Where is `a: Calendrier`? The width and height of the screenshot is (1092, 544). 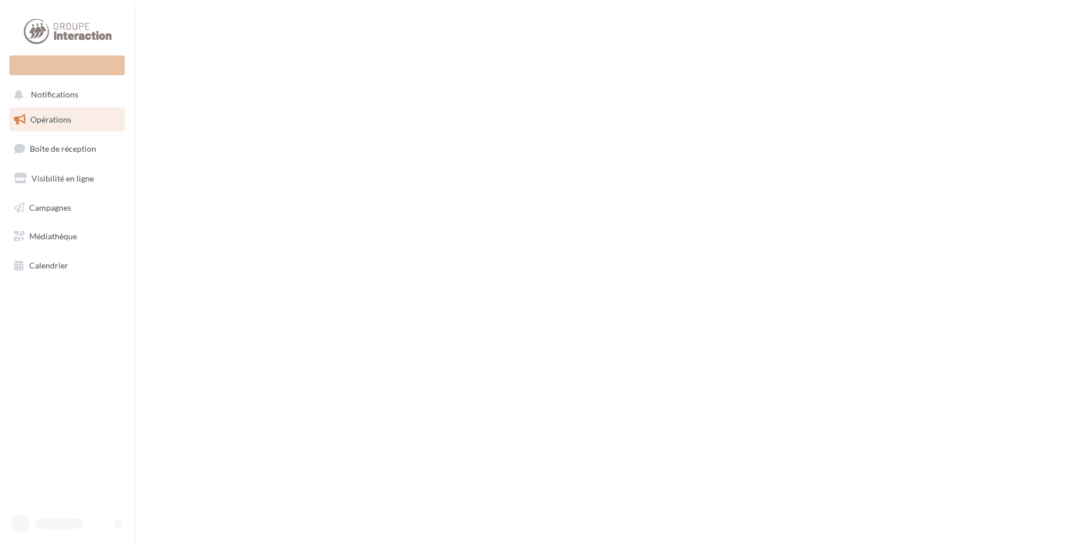
a: Calendrier is located at coordinates (67, 266).